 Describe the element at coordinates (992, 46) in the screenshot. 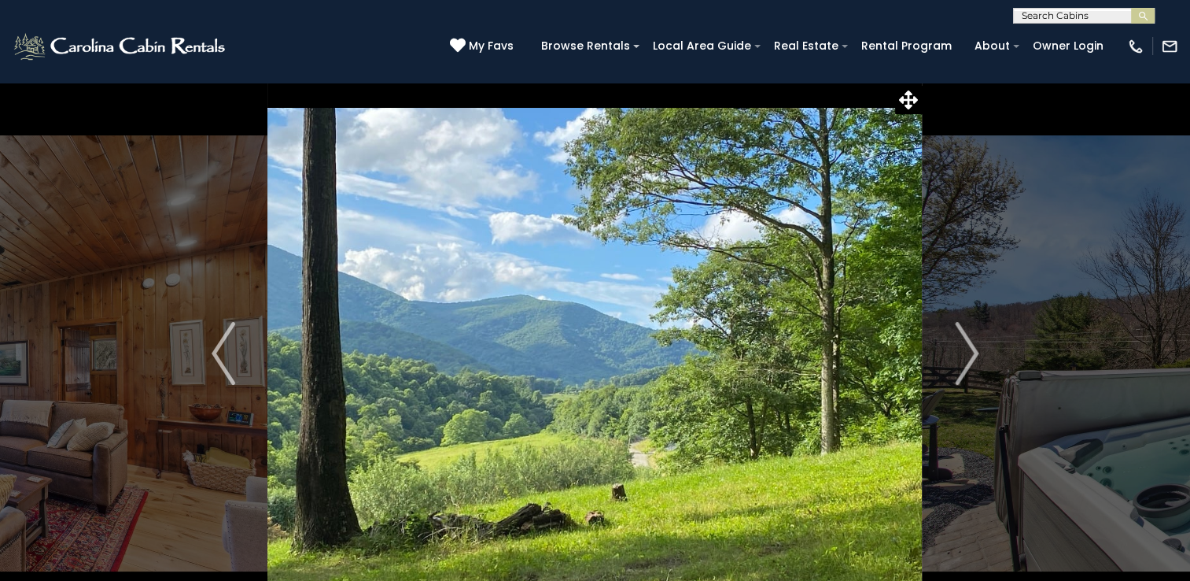

I see `a: About` at that location.